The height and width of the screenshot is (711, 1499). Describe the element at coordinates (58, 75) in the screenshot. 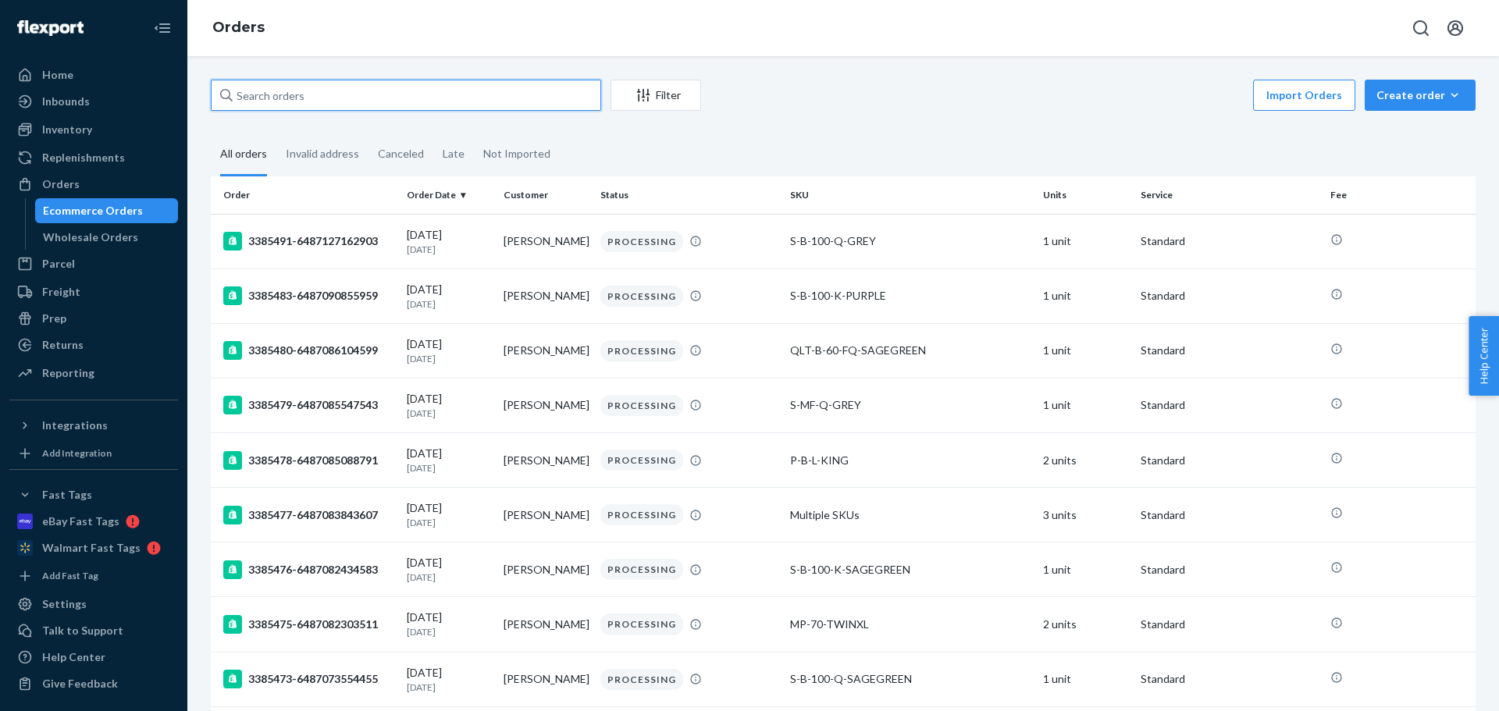

I see `div: Home` at that location.